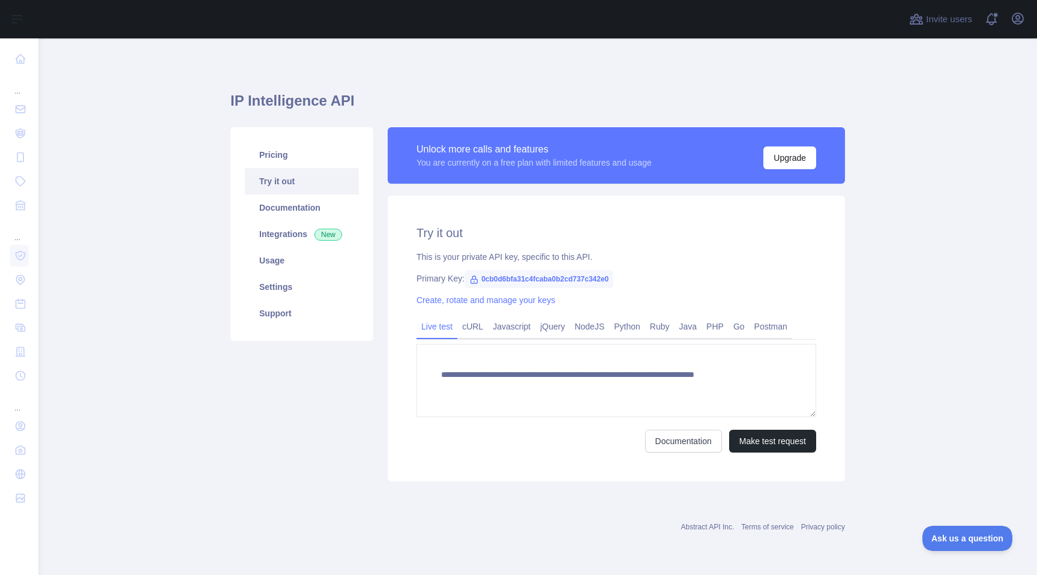  What do you see at coordinates (689, 327) in the screenshot?
I see `a: Java` at bounding box center [689, 327].